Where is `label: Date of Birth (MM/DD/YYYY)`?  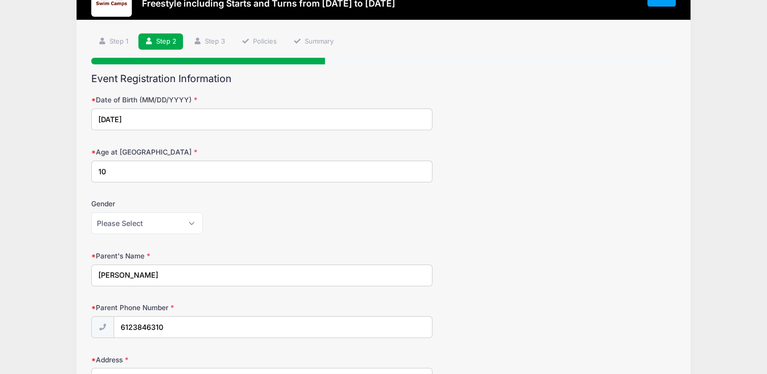 label: Date of Birth (MM/DD/YYYY) is located at coordinates (189, 100).